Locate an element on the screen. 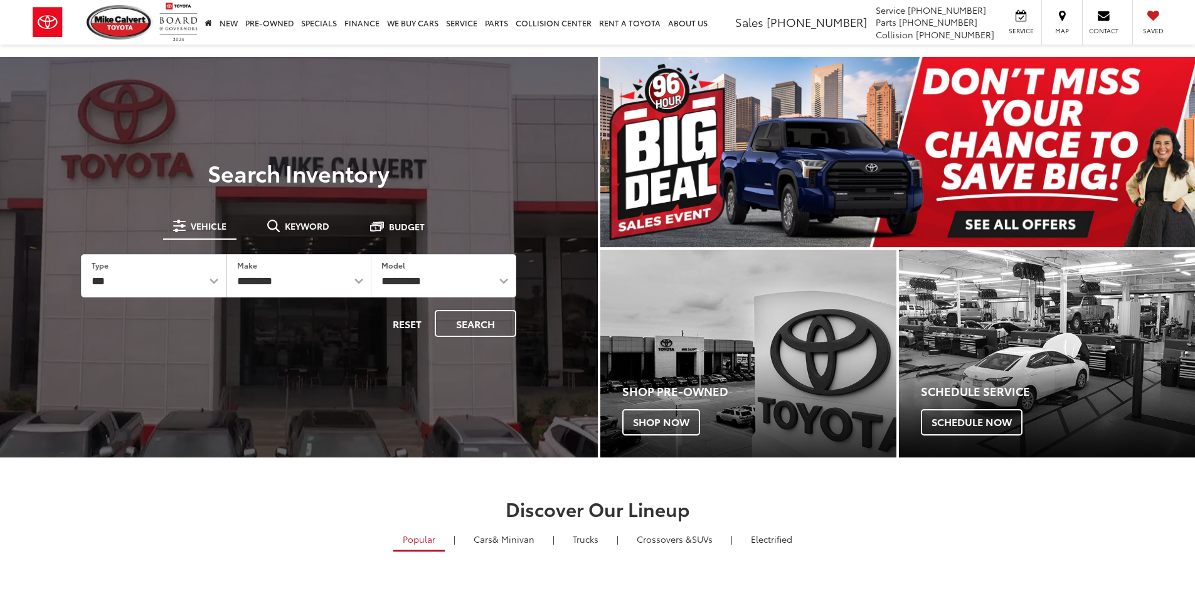  span: Contact is located at coordinates (1104, 31).